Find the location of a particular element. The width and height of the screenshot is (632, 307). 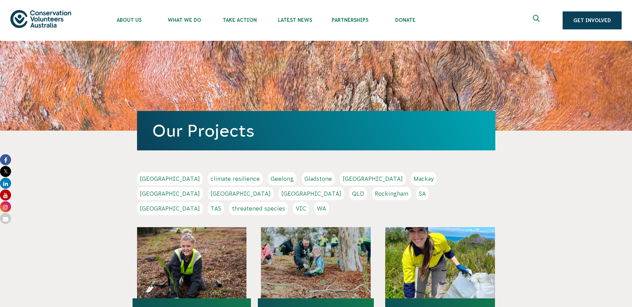

a: Rockingham is located at coordinates (392, 193).